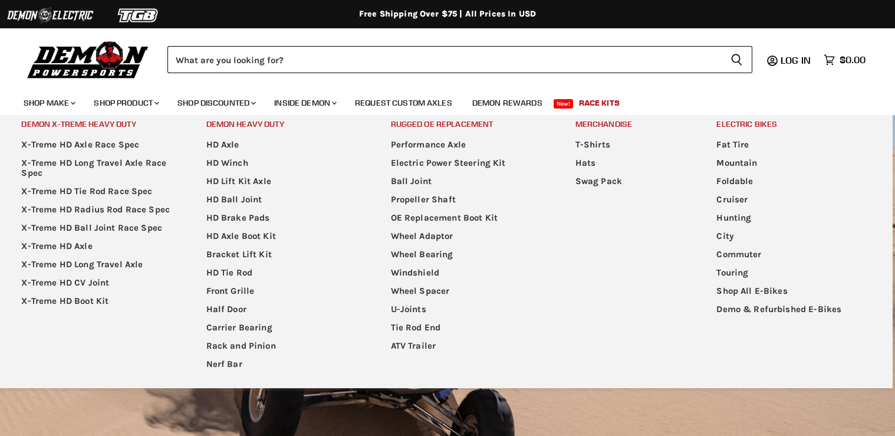 This screenshot has width=895, height=436. What do you see at coordinates (282, 346) in the screenshot?
I see `a: Rack and Pinion` at bounding box center [282, 346].